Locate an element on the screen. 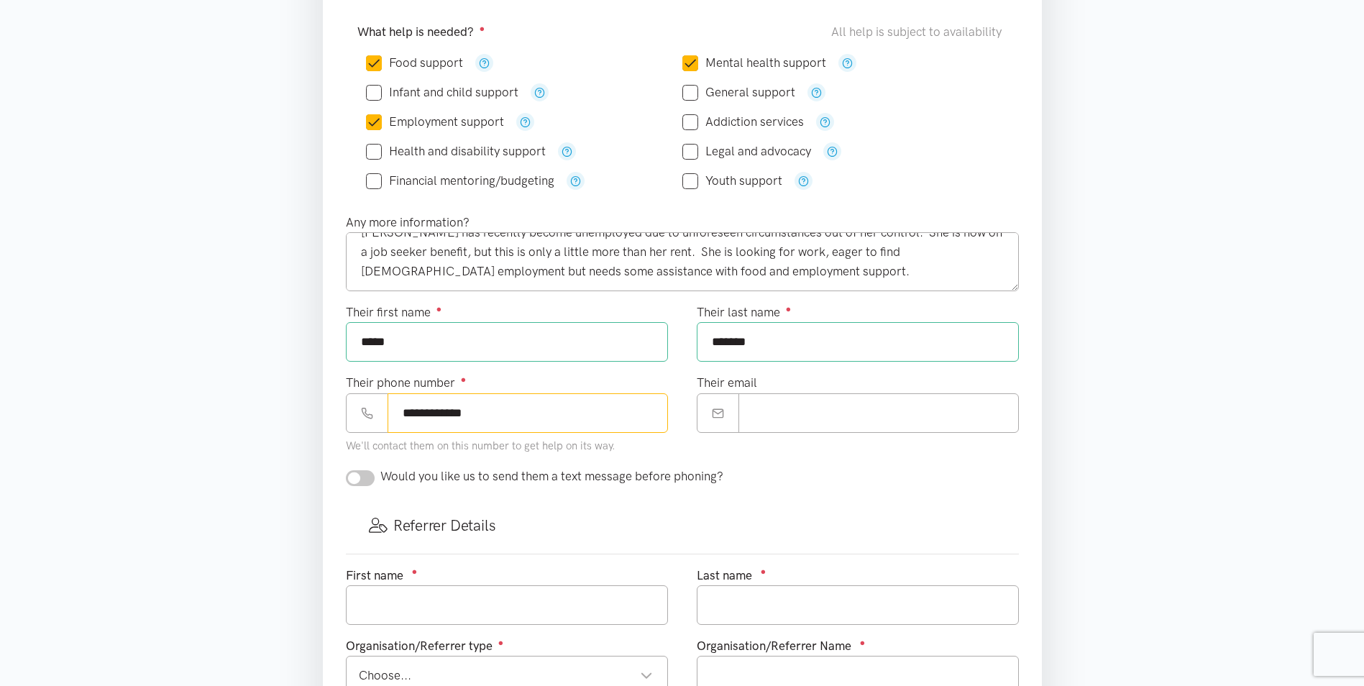 The image size is (1364, 686). label: Their first name is located at coordinates (394, 312).